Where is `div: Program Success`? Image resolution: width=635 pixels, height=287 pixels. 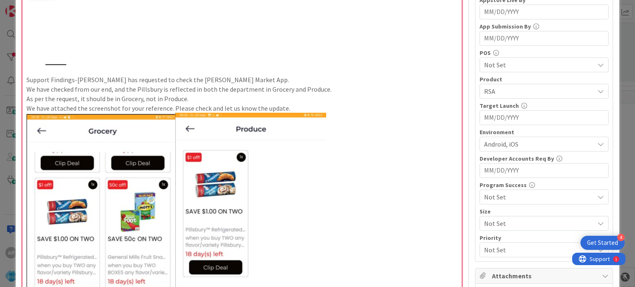
div: Program Success is located at coordinates (544, 185).